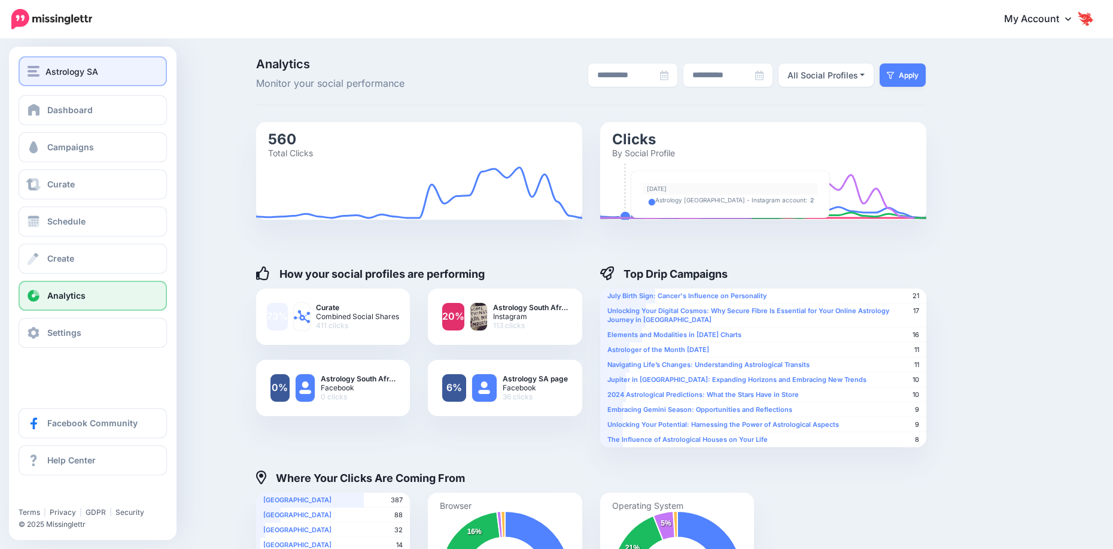  I want to click on span: Instagram, so click(530, 316).